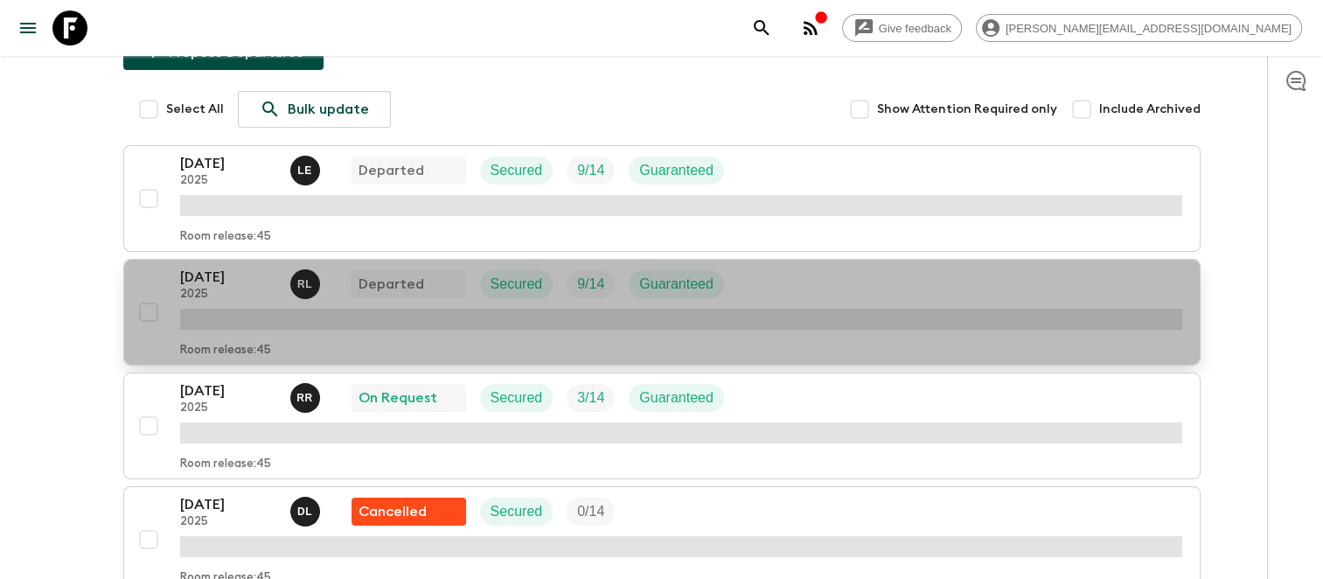 Image resolution: width=1323 pixels, height=579 pixels. What do you see at coordinates (304, 512) in the screenshot?
I see `p: D L` at bounding box center [304, 512].